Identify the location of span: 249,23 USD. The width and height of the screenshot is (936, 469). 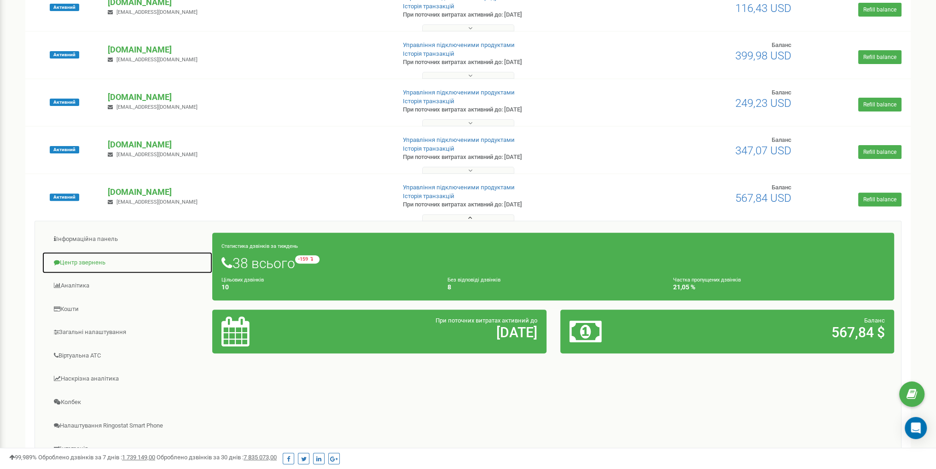
(764, 103).